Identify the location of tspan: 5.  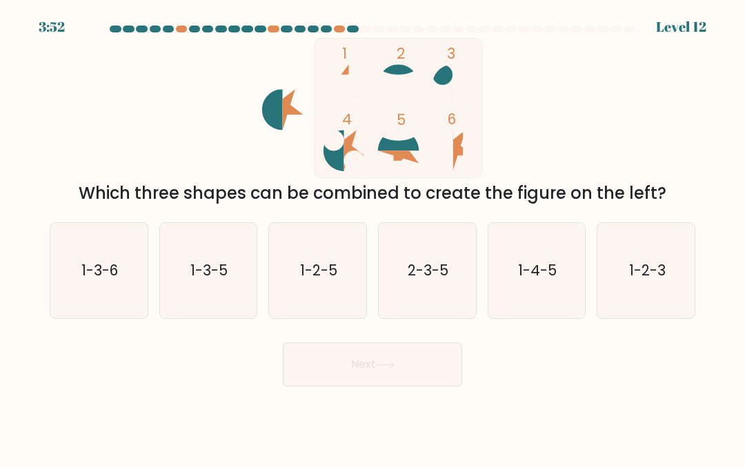
(401, 119).